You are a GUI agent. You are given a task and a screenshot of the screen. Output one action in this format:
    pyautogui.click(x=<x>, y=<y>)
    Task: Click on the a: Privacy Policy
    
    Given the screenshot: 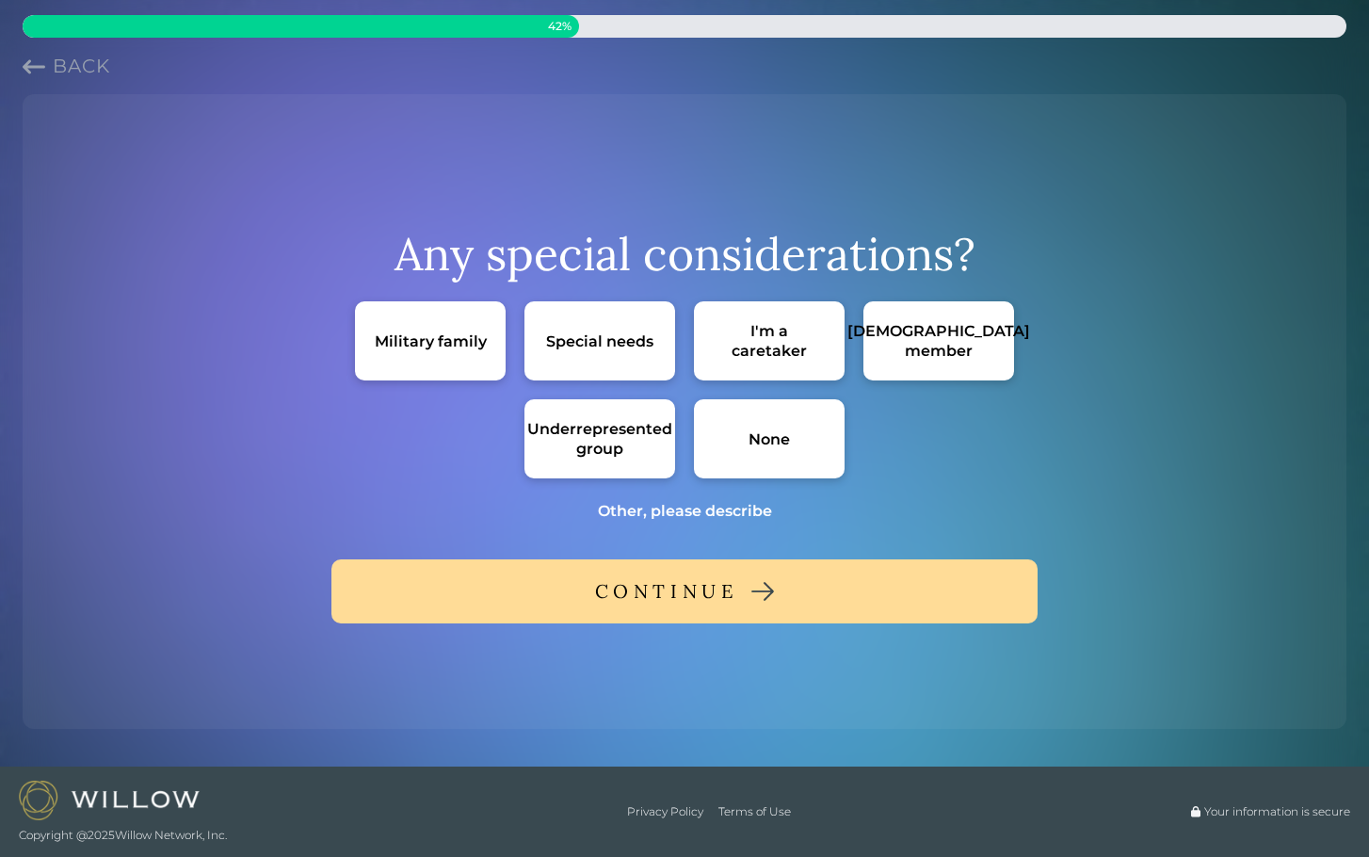 What is the action you would take?
    pyautogui.click(x=665, y=812)
    